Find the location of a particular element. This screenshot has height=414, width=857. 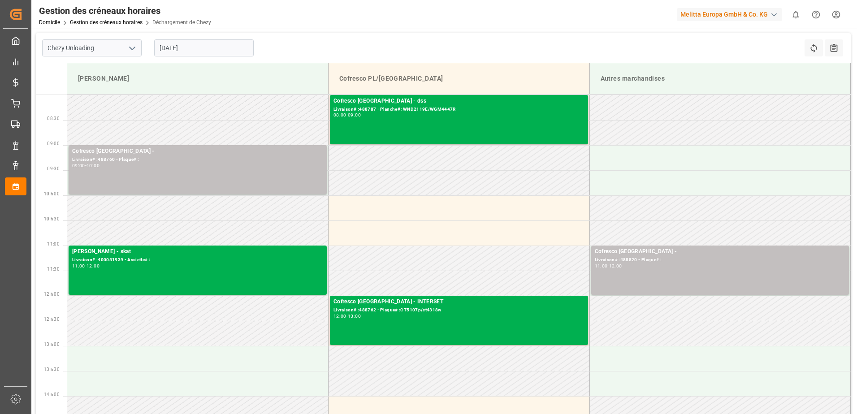

span: 11:00 is located at coordinates (53, 244).